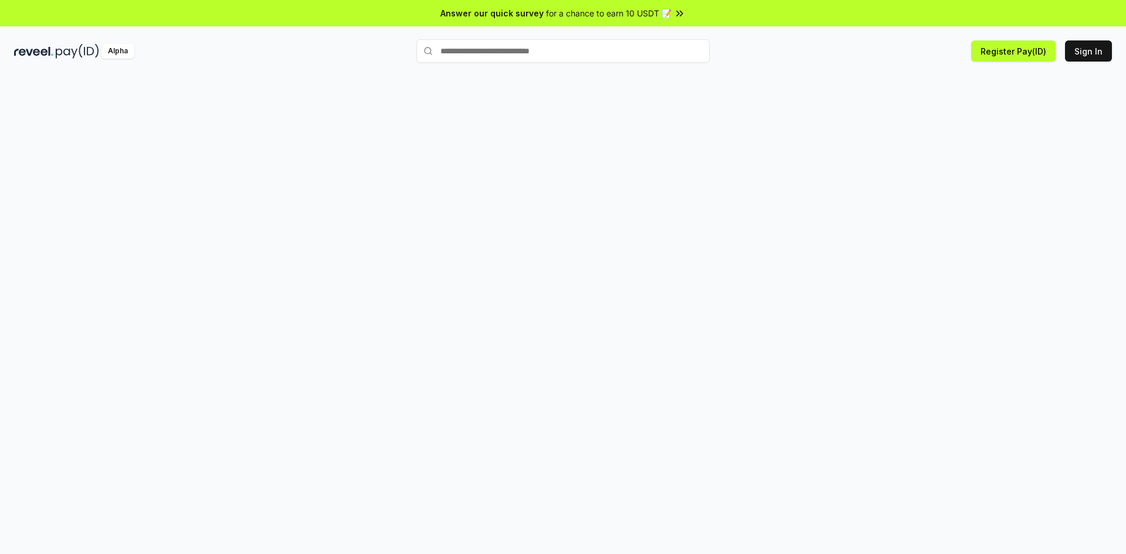 The width and height of the screenshot is (1126, 554). I want to click on div: Alpha, so click(118, 51).